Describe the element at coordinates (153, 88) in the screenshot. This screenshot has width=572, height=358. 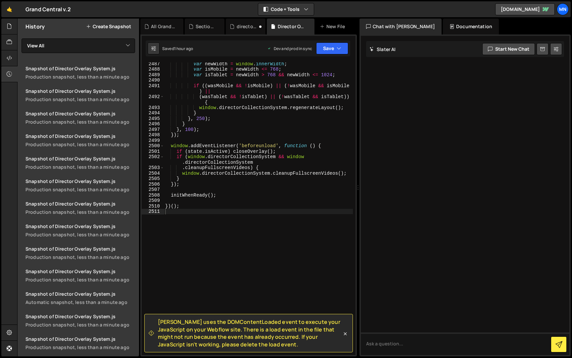
I see `div: 2491` at that location.